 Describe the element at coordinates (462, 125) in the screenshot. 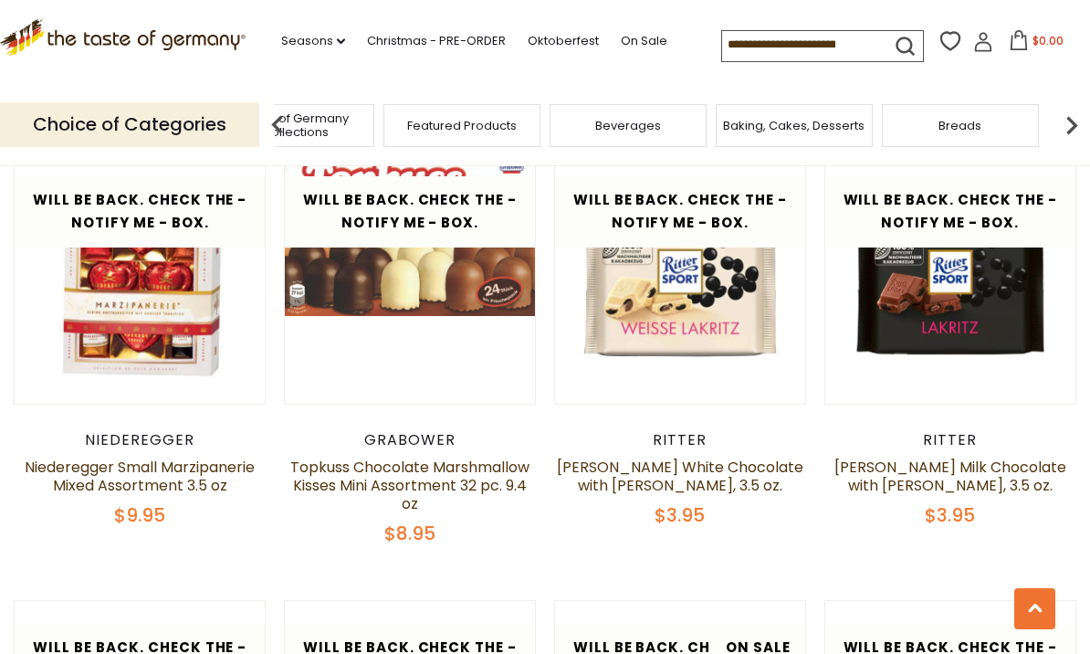

I see `a: Featured Products` at that location.